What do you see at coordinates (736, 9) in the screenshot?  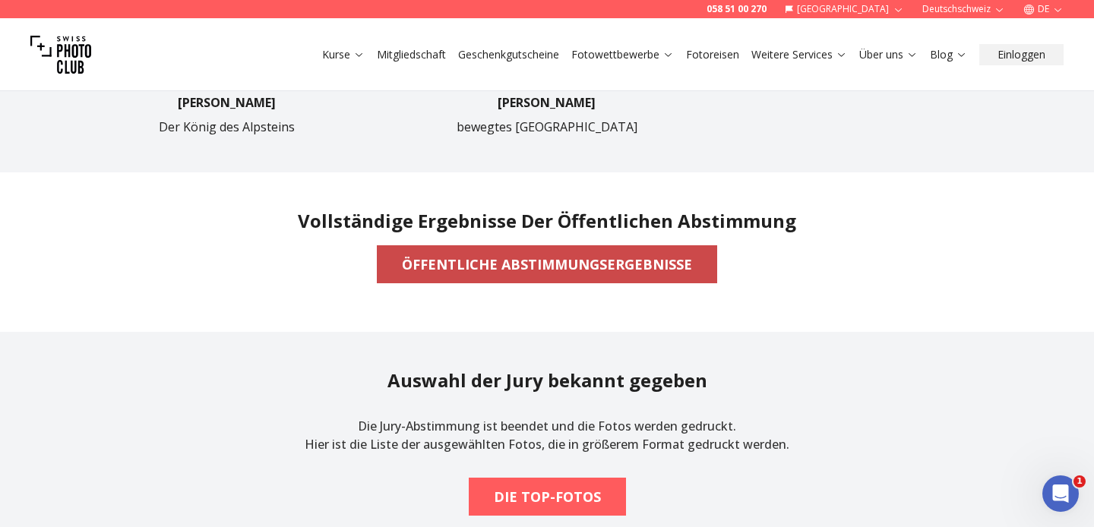 I see `a: 058 51 00 270` at bounding box center [736, 9].